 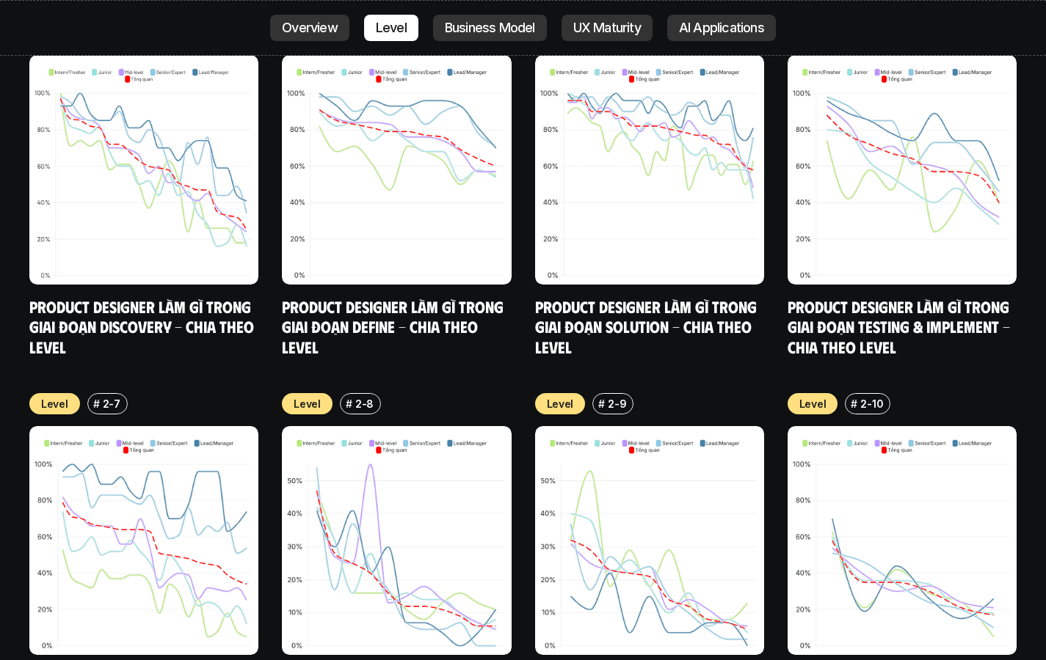 What do you see at coordinates (391, 28) in the screenshot?
I see `a: Level` at bounding box center [391, 28].